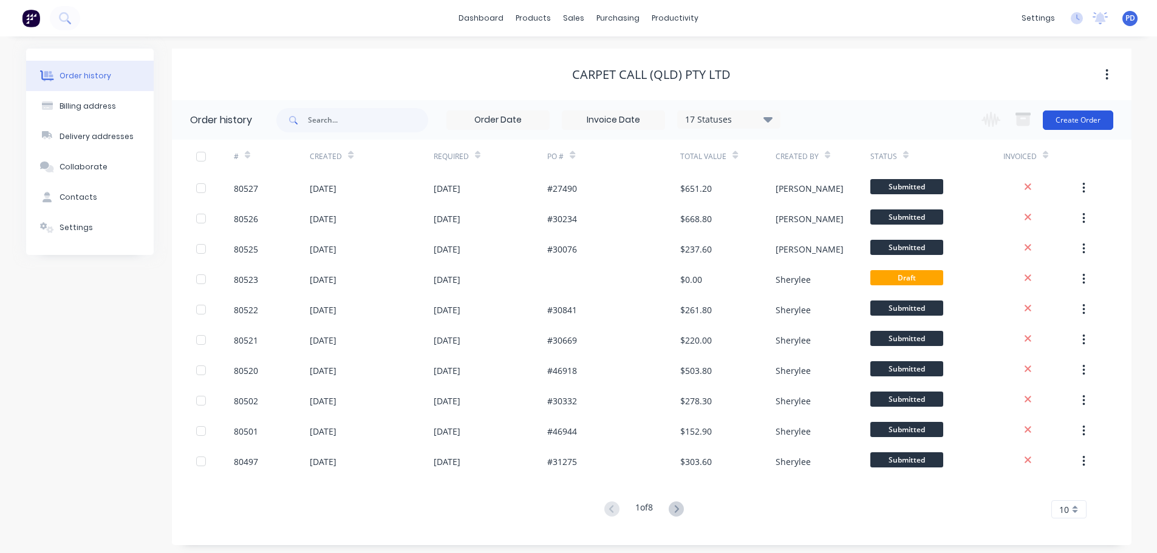 This screenshot has height=553, width=1157. Describe the element at coordinates (31, 18) in the screenshot. I see `img: Factory` at that location.